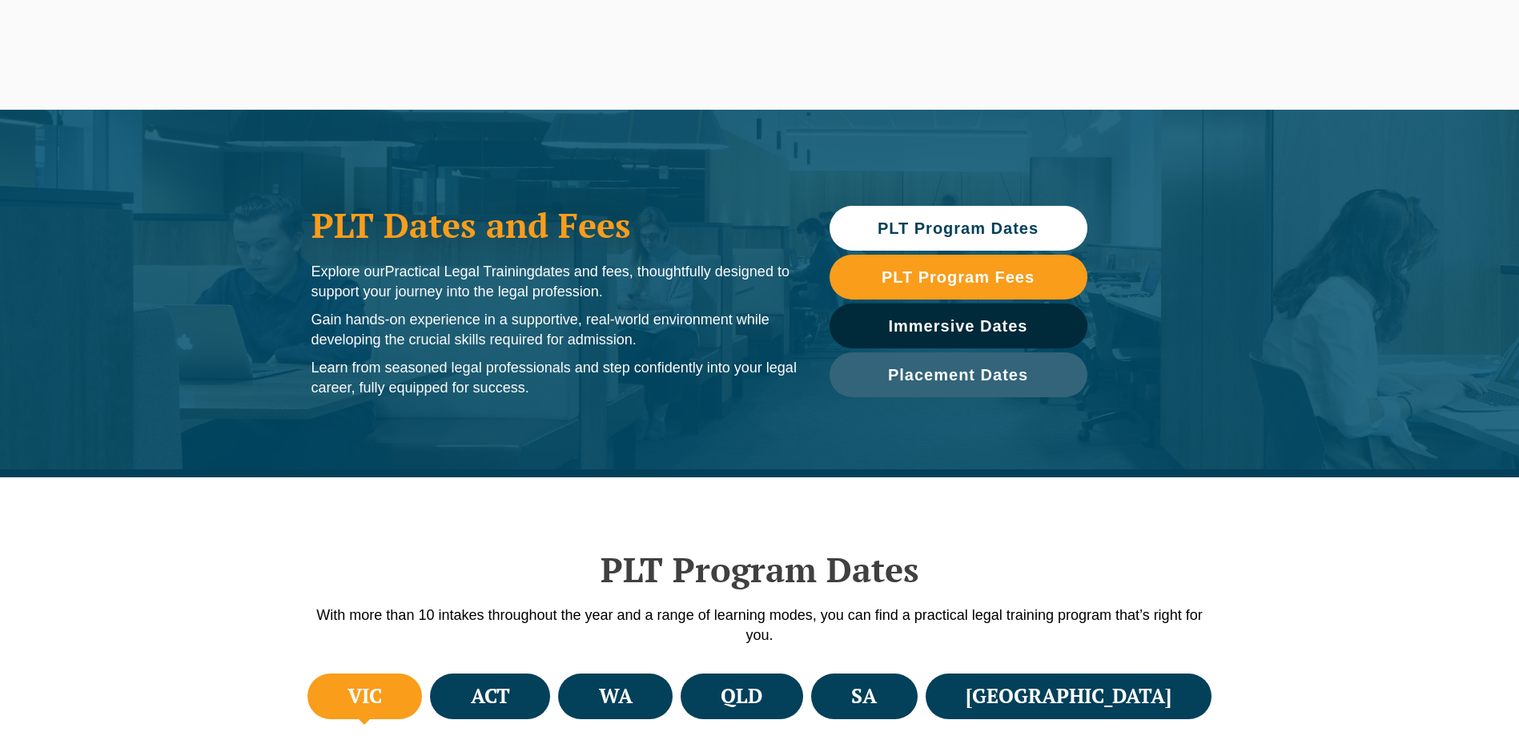 The image size is (1519, 740). Describe the element at coordinates (958, 375) in the screenshot. I see `span: Placement Dates` at that location.